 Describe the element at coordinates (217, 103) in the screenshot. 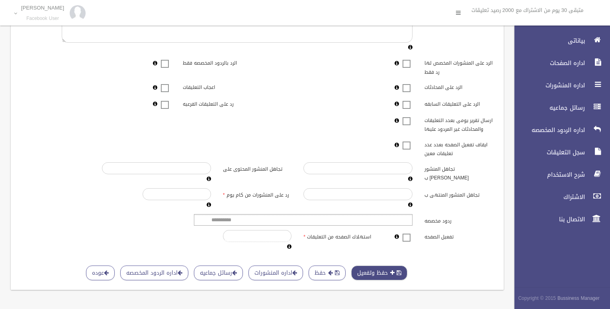

I see `label: رد على التعليقات الفرعيه` at that location.